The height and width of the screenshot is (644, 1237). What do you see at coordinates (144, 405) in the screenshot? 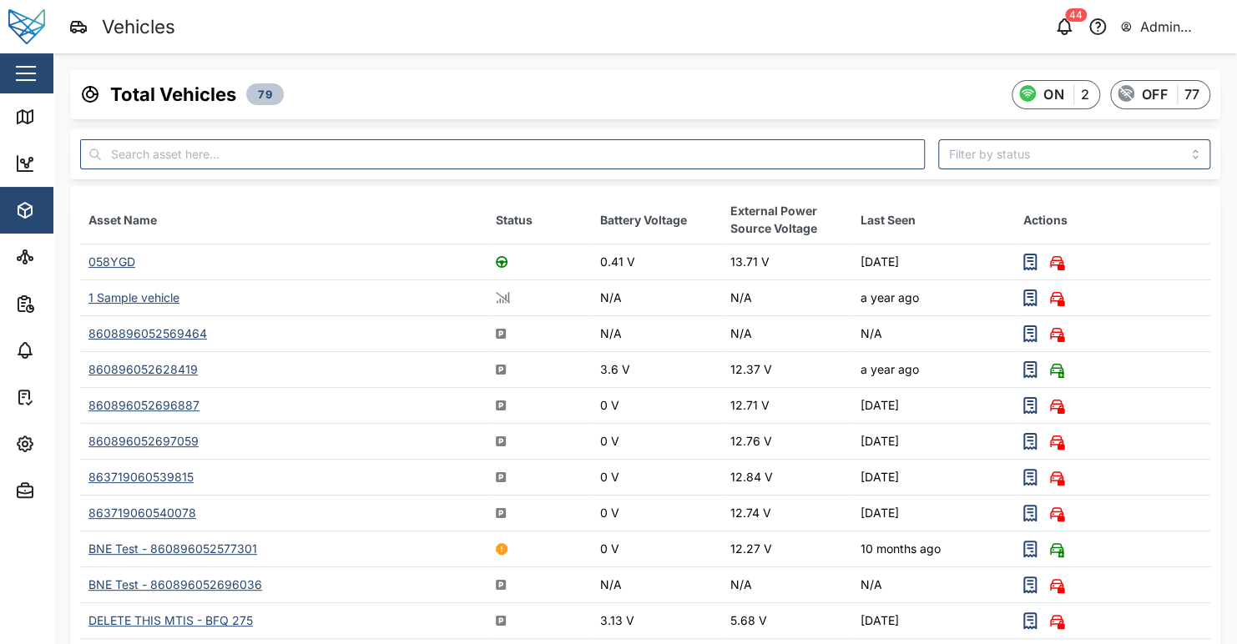
I see `div: 860896052696887` at bounding box center [144, 405].